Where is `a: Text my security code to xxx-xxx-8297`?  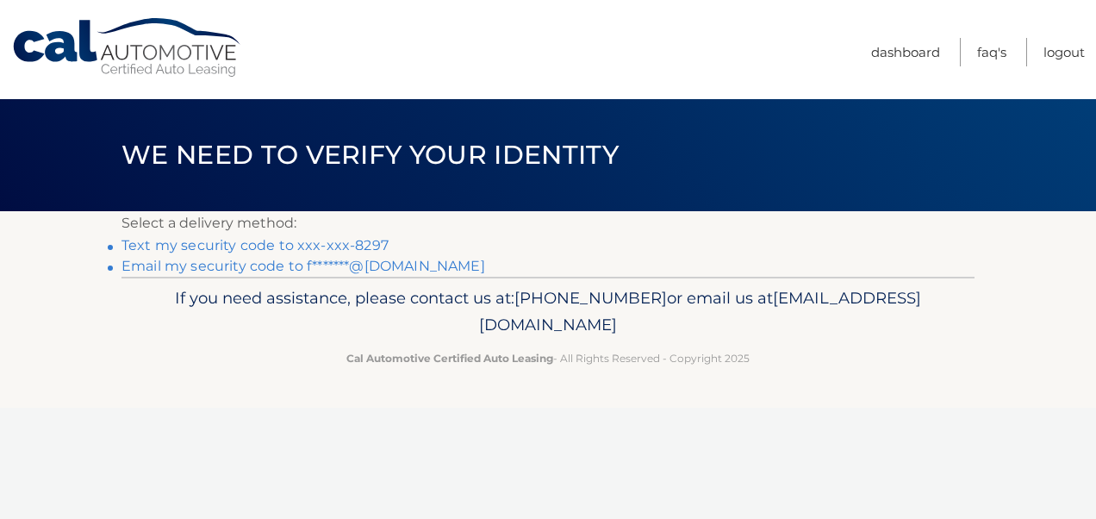 a: Text my security code to xxx-xxx-8297 is located at coordinates (255, 245).